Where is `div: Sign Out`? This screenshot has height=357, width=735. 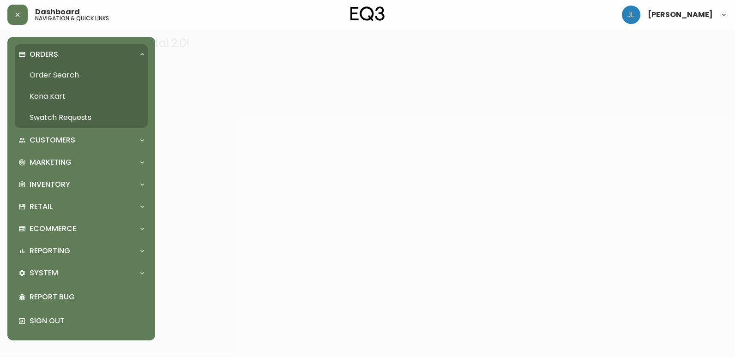 div: Sign Out is located at coordinates (81, 321).